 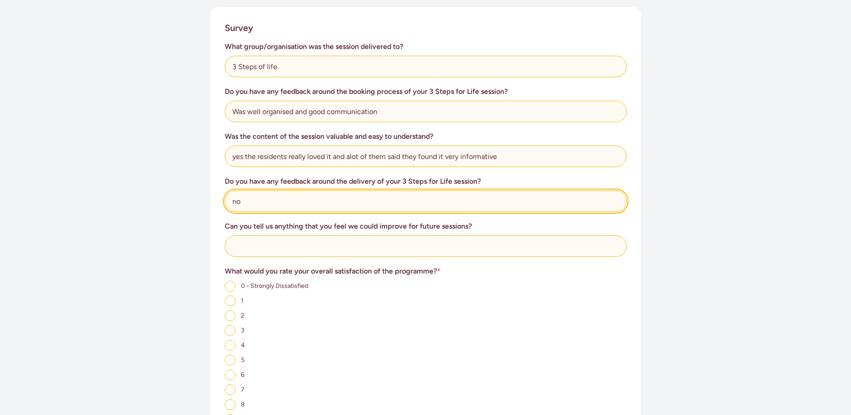 I want to click on span: 6, so click(x=243, y=374).